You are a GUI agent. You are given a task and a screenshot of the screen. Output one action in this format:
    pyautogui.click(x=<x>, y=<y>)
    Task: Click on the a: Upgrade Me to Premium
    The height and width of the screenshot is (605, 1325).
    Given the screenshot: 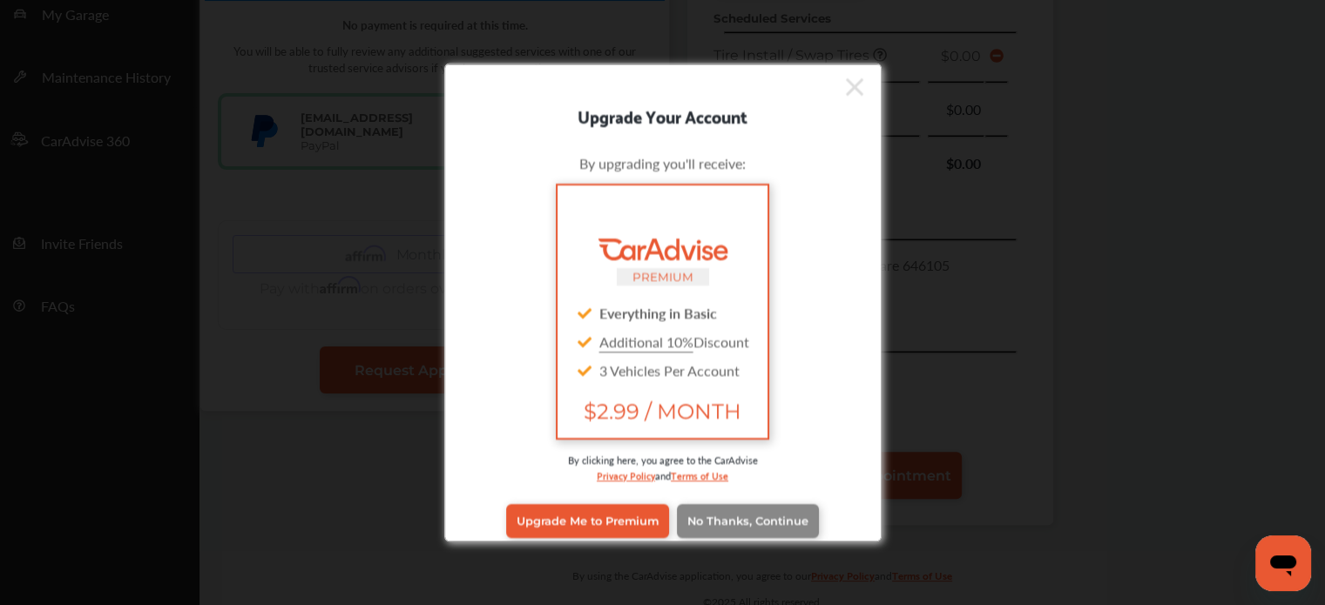 What is the action you would take?
    pyautogui.click(x=587, y=521)
    